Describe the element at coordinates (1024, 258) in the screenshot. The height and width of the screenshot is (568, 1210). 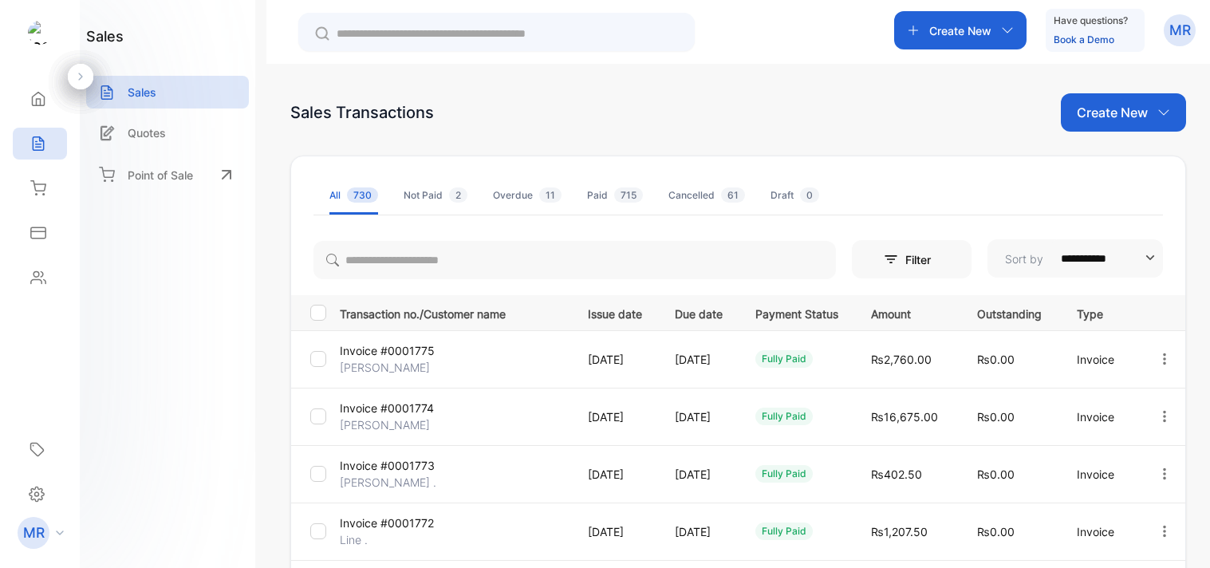
I see `p: Sort by` at that location.